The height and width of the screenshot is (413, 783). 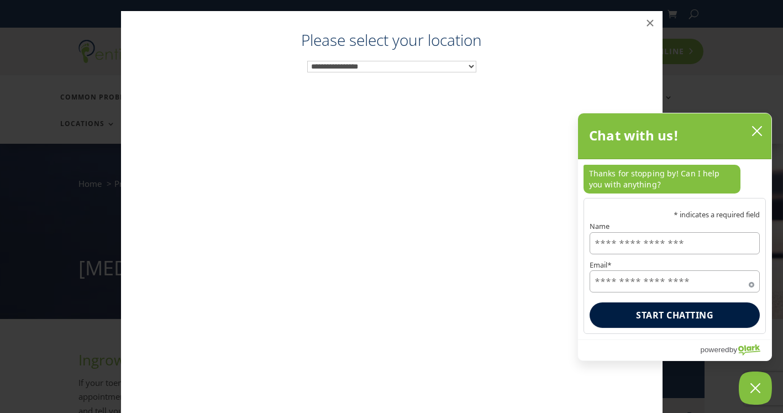 I want to click on label: Name, so click(x=674, y=226).